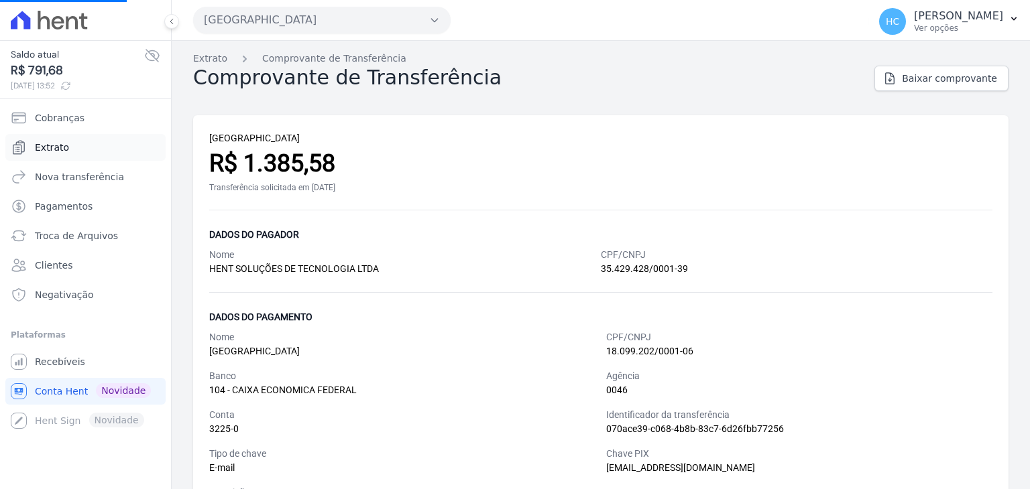 The image size is (1030, 489). Describe the element at coordinates (64, 207) in the screenshot. I see `span: Pagamentos` at that location.